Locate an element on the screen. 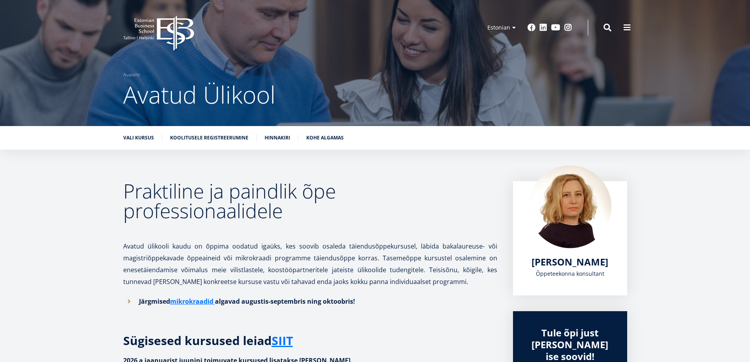  span: Avatud Ülikool is located at coordinates (199, 94).